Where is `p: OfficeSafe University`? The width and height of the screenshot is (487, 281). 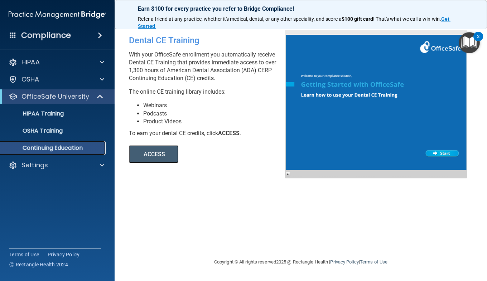
p: OfficeSafe University is located at coordinates (55, 97).